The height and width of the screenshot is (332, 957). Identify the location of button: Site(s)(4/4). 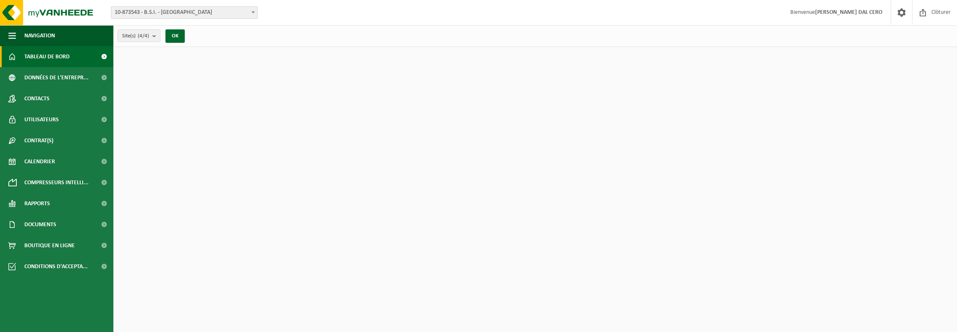
(139, 36).